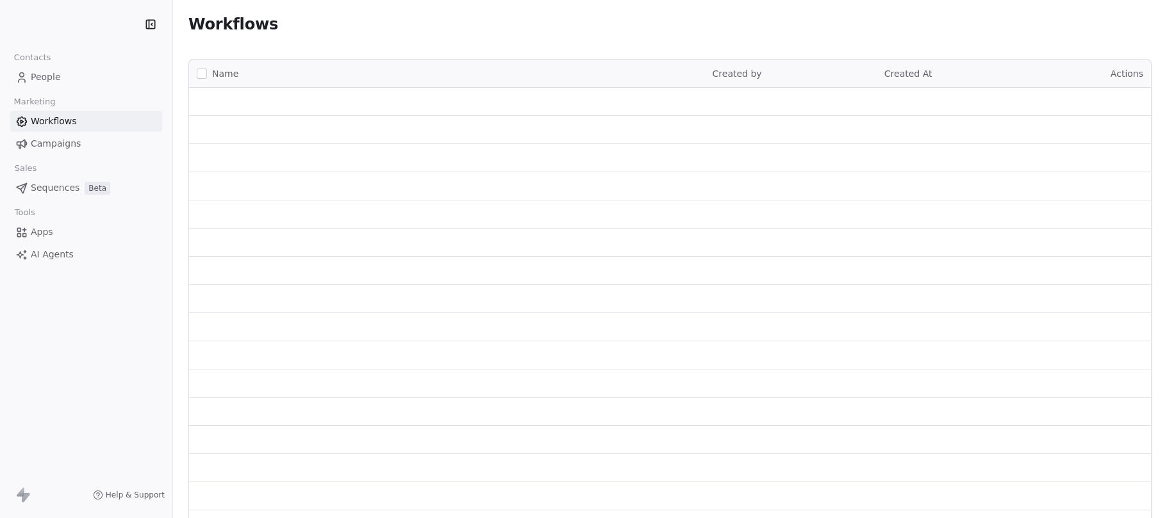 This screenshot has height=518, width=1167. Describe the element at coordinates (86, 121) in the screenshot. I see `a: Workflows` at that location.